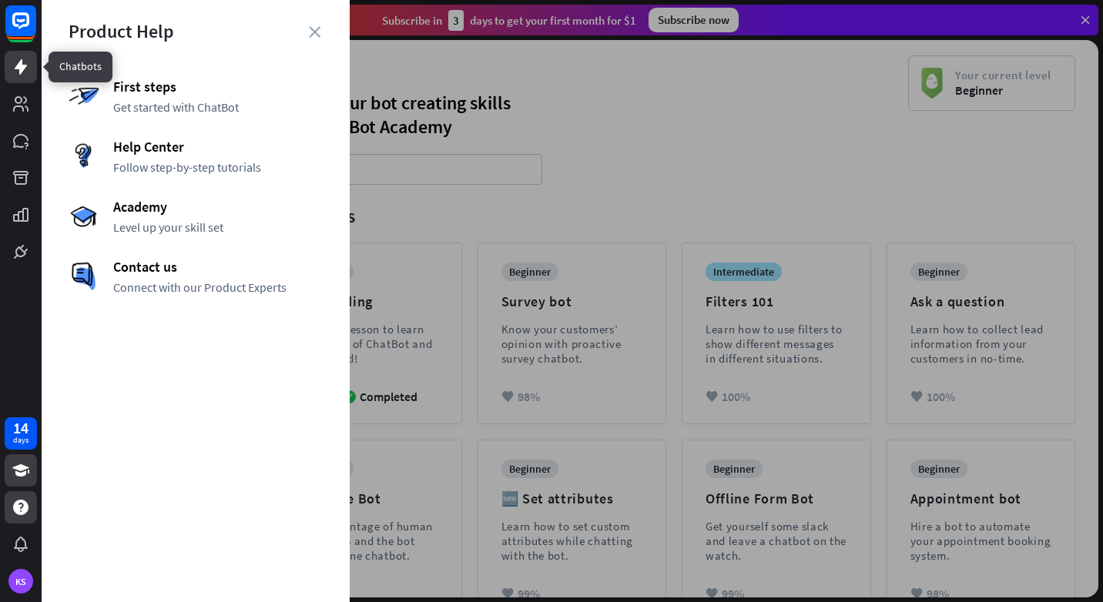 This screenshot has width=1103, height=602. What do you see at coordinates (218, 86) in the screenshot?
I see `span: First steps` at bounding box center [218, 86].